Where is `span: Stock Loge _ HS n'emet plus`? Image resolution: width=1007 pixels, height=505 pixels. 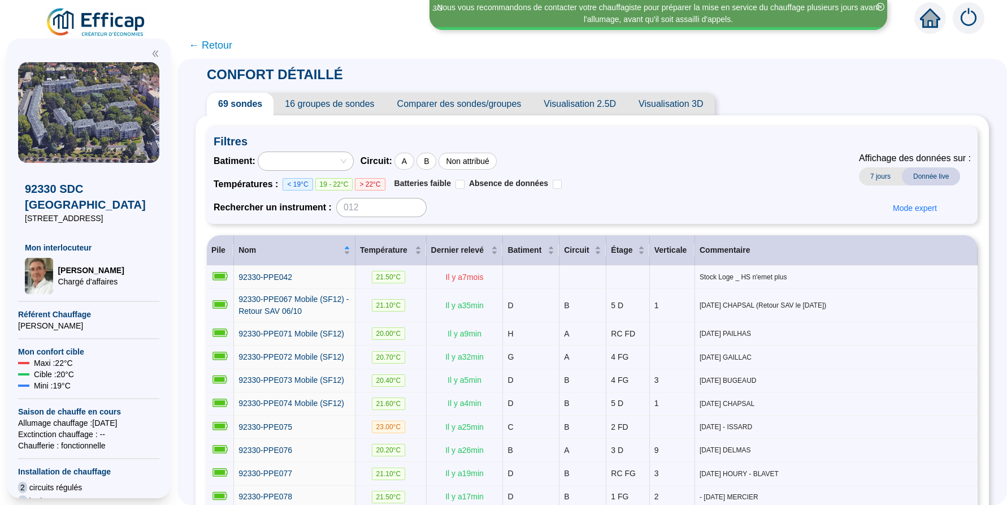
span: Stock Loge _ HS n'emet plus is located at coordinates (837, 277).